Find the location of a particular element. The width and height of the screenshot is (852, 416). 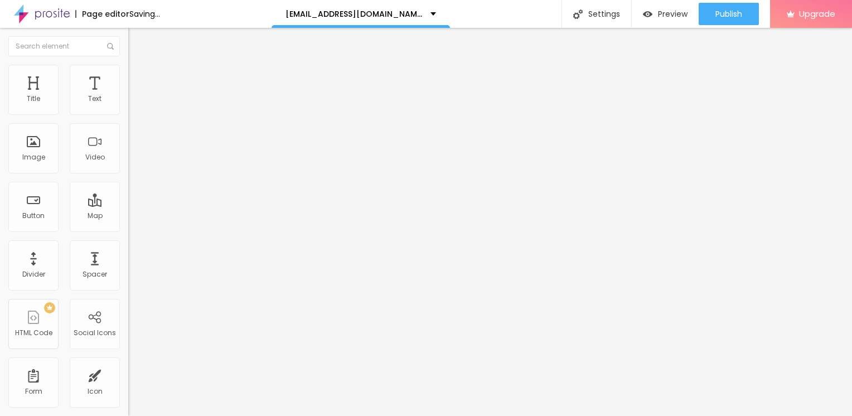

span: Upgrade is located at coordinates (817, 13).